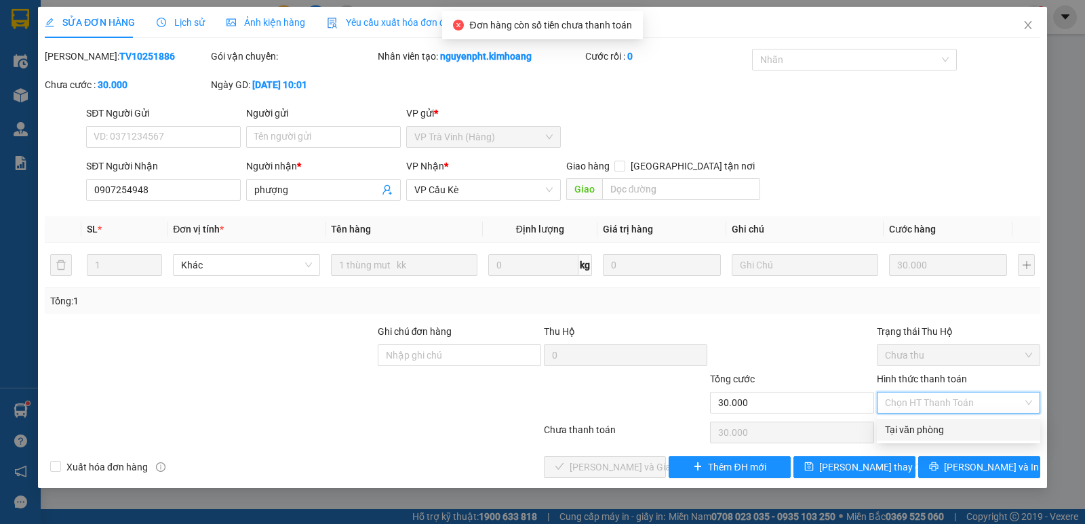  I want to click on img: icon, so click(332, 23).